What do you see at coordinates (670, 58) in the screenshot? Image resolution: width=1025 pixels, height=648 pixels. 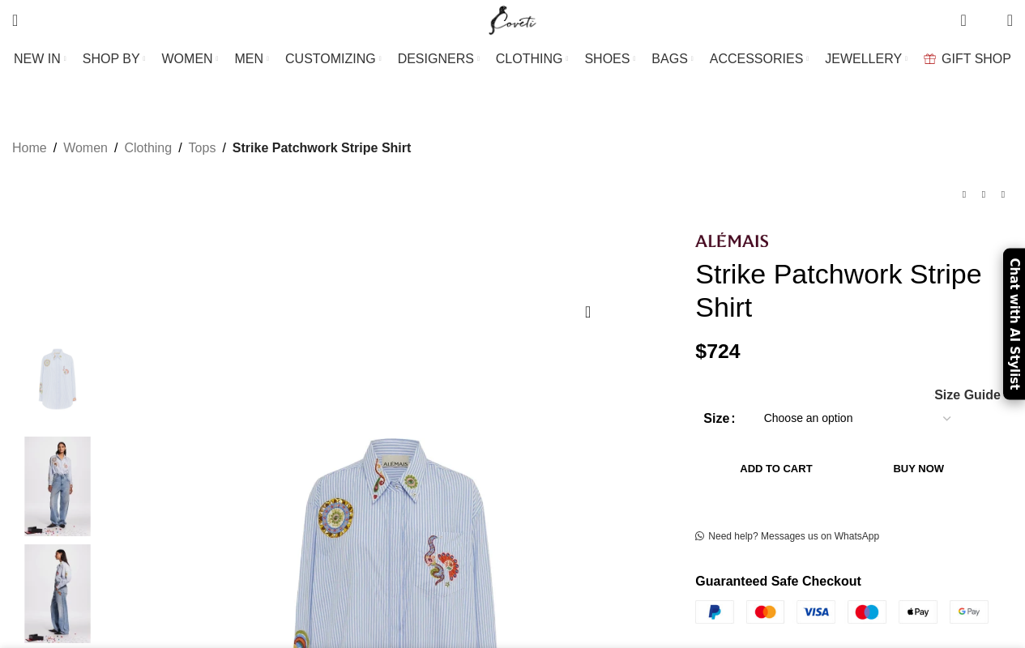 I see `span: BAGS` at bounding box center [670, 58].